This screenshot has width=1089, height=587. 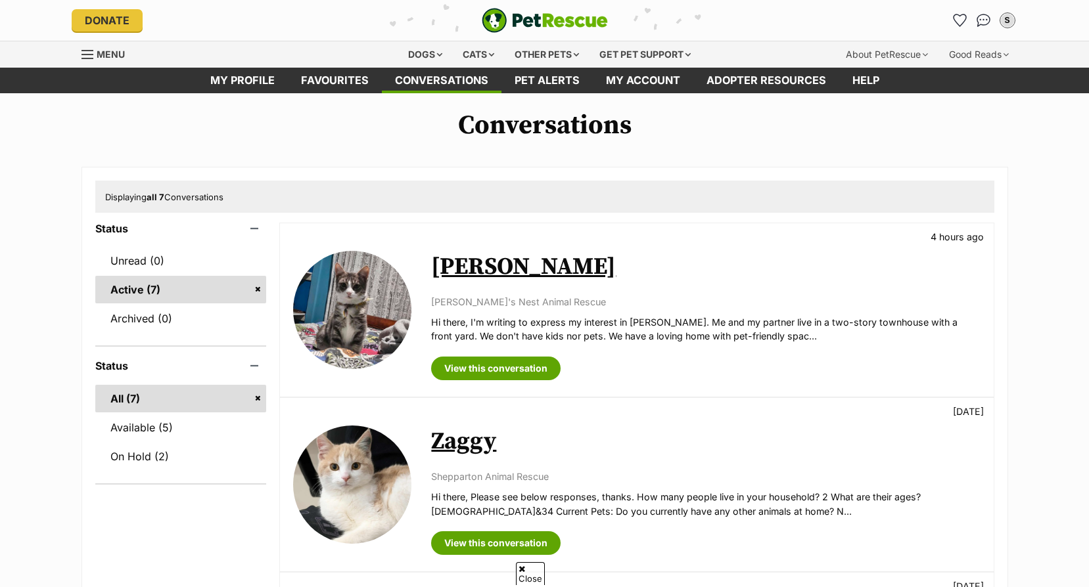 I want to click on a: PetRescue, so click(x=545, y=20).